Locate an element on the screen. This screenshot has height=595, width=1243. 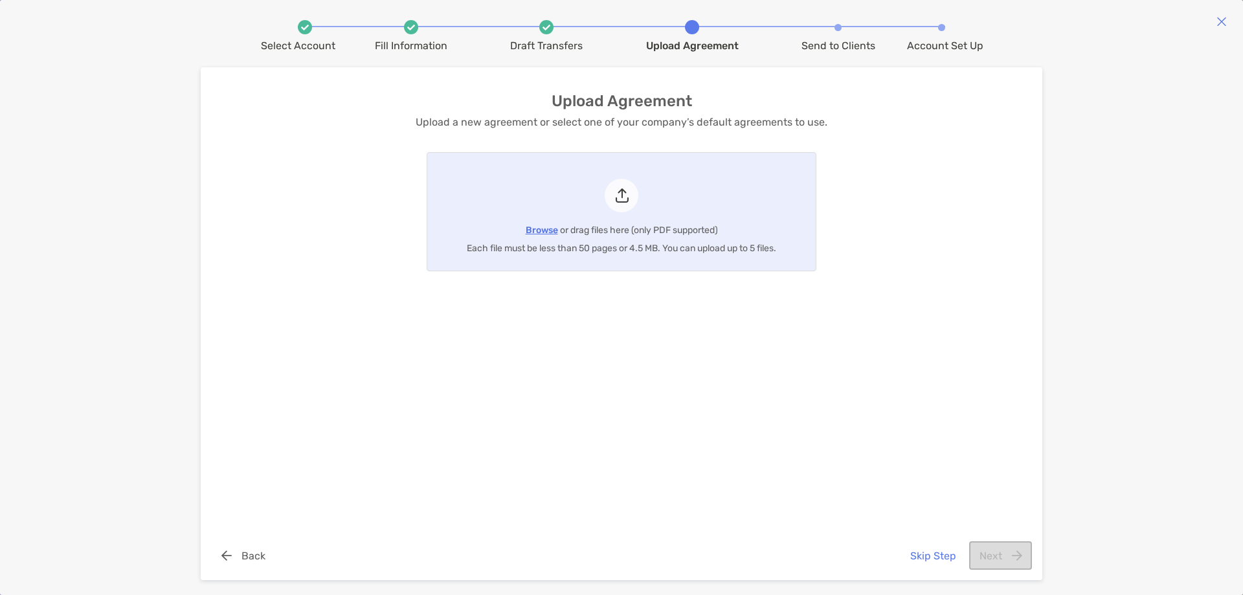
button: Skip Step is located at coordinates (933, 556).